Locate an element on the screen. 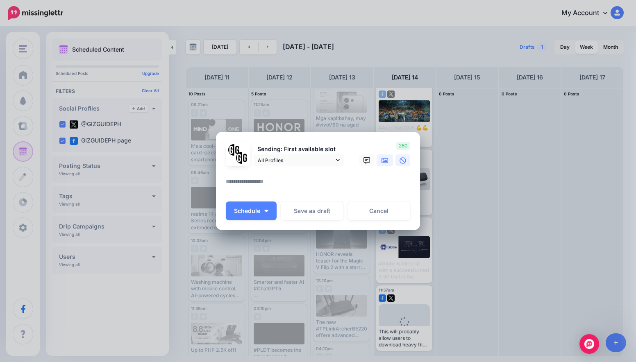  img: arrow-down-white.png is located at coordinates (266, 211).